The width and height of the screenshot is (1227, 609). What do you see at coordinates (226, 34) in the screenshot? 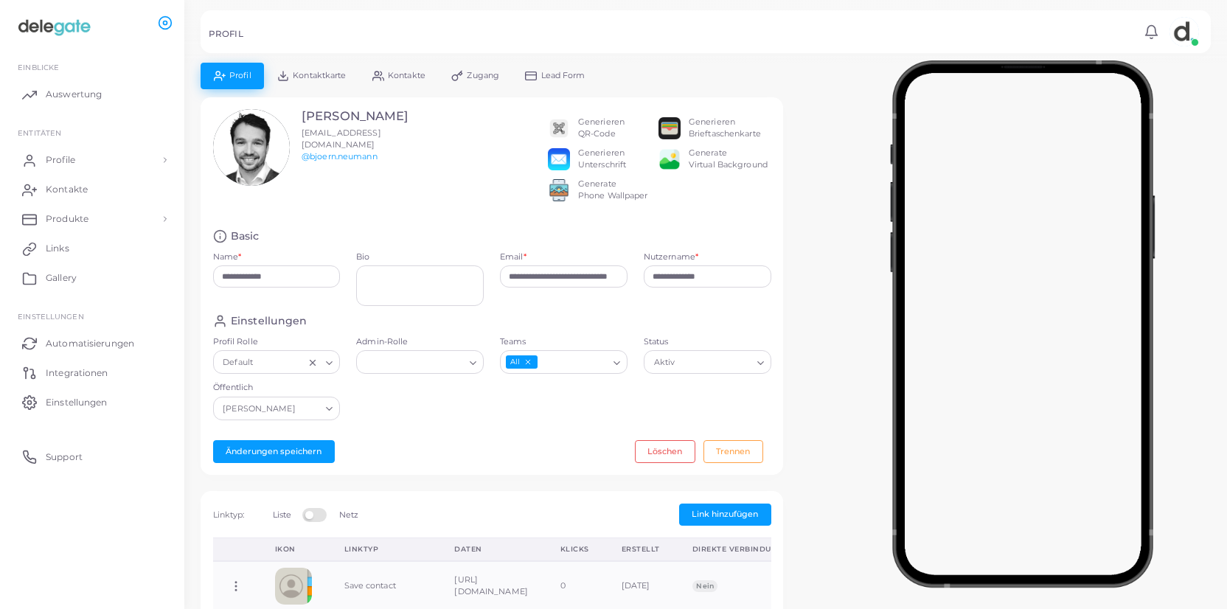
I see `h5: PROFIL` at bounding box center [226, 34].